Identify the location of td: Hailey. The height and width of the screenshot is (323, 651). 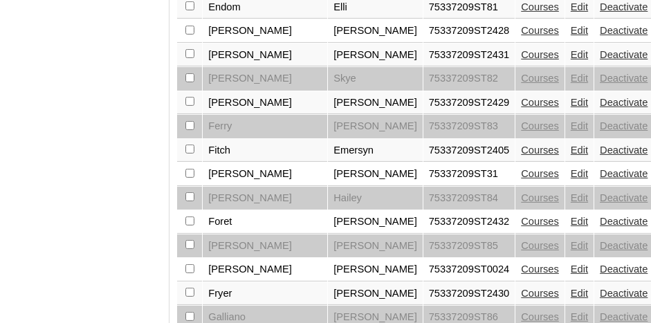
(375, 199).